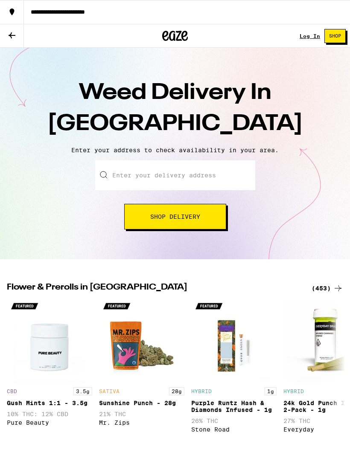  I want to click on p: SATIVA, so click(109, 391).